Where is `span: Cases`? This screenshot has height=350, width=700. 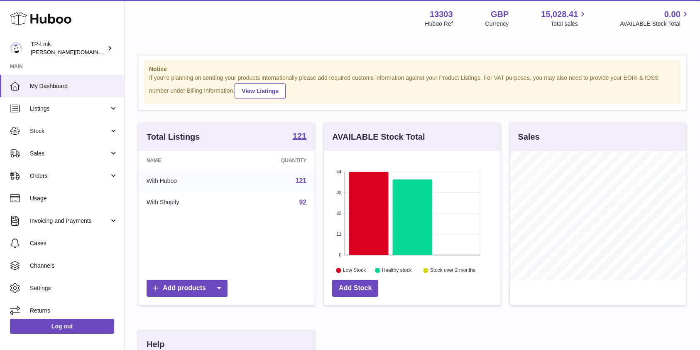 span: Cases is located at coordinates (74, 243).